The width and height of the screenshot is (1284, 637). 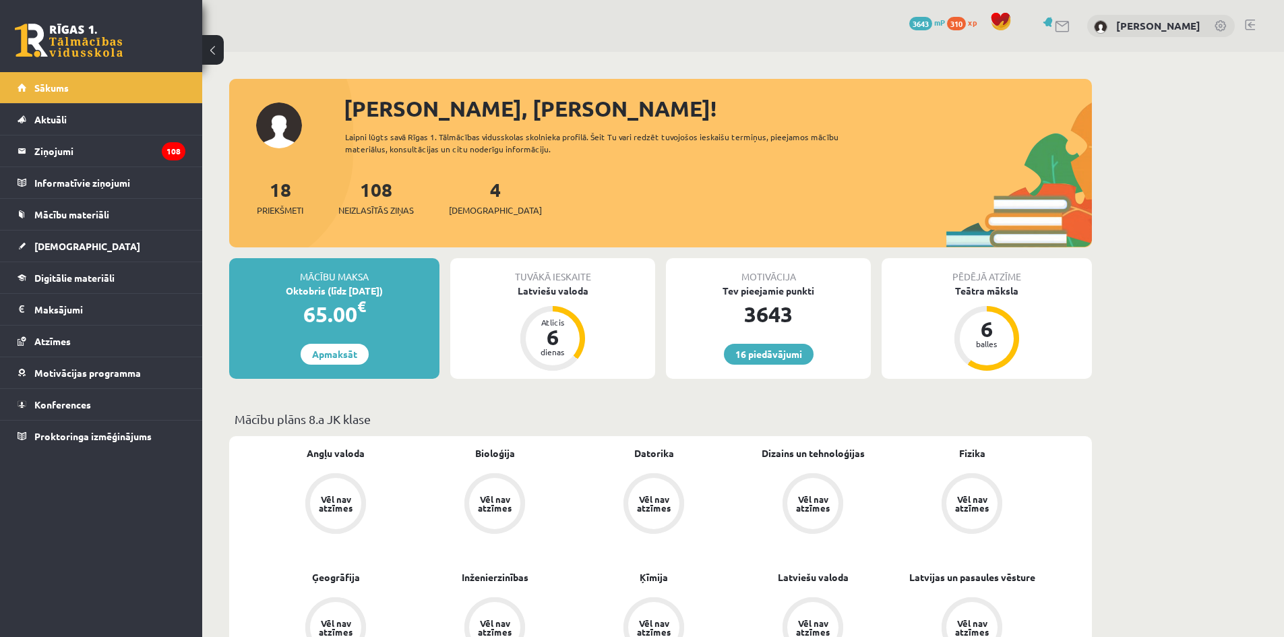 What do you see at coordinates (334, 314) in the screenshot?
I see `div: 65.00` at bounding box center [334, 314].